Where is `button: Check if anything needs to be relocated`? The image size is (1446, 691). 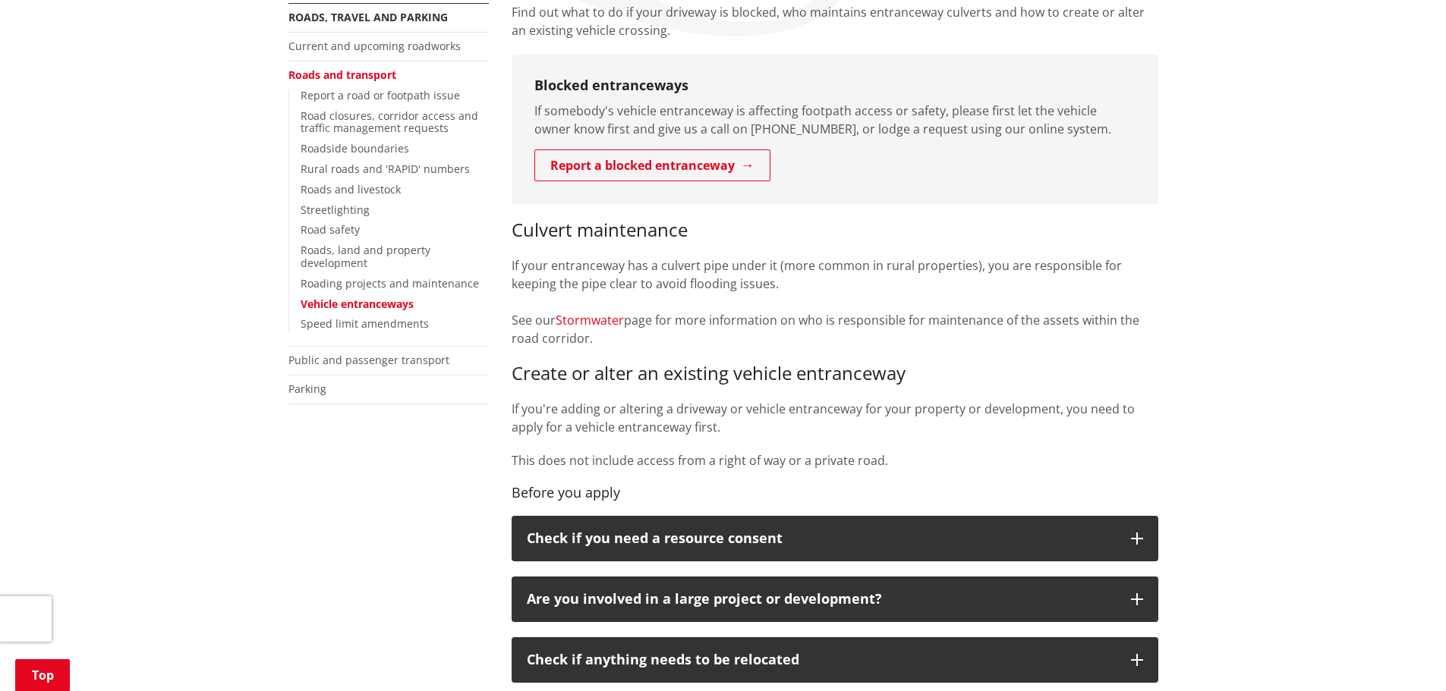 button: Check if anything needs to be relocated is located at coordinates (835, 660).